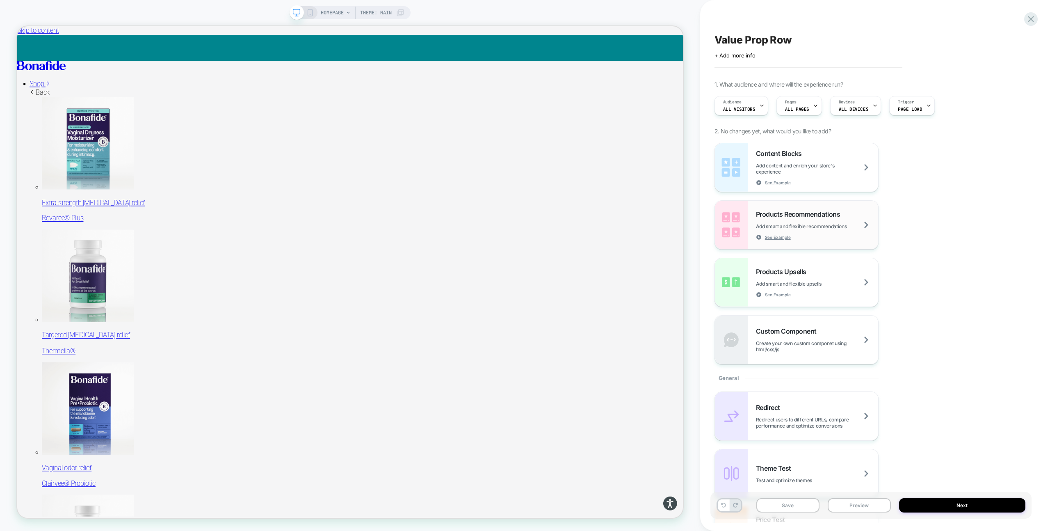 Image resolution: width=1050 pixels, height=531 pixels. Describe the element at coordinates (376, 13) in the screenshot. I see `span: Theme: MAIN` at that location.